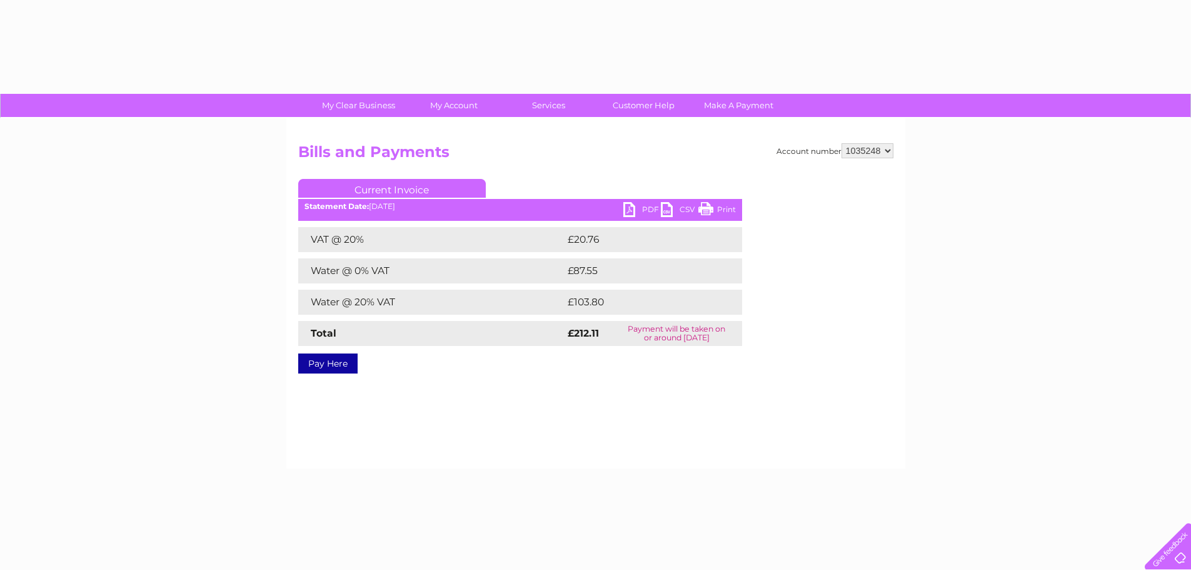 The height and width of the screenshot is (570, 1191). I want to click on a: Customer Help, so click(643, 105).